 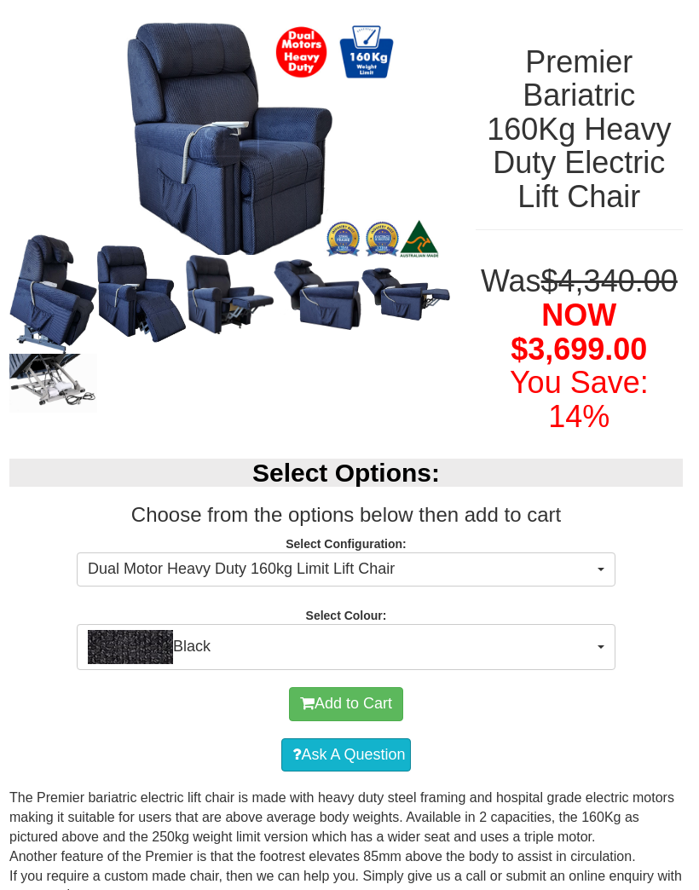 I want to click on strong: Select Colour:, so click(x=346, y=615).